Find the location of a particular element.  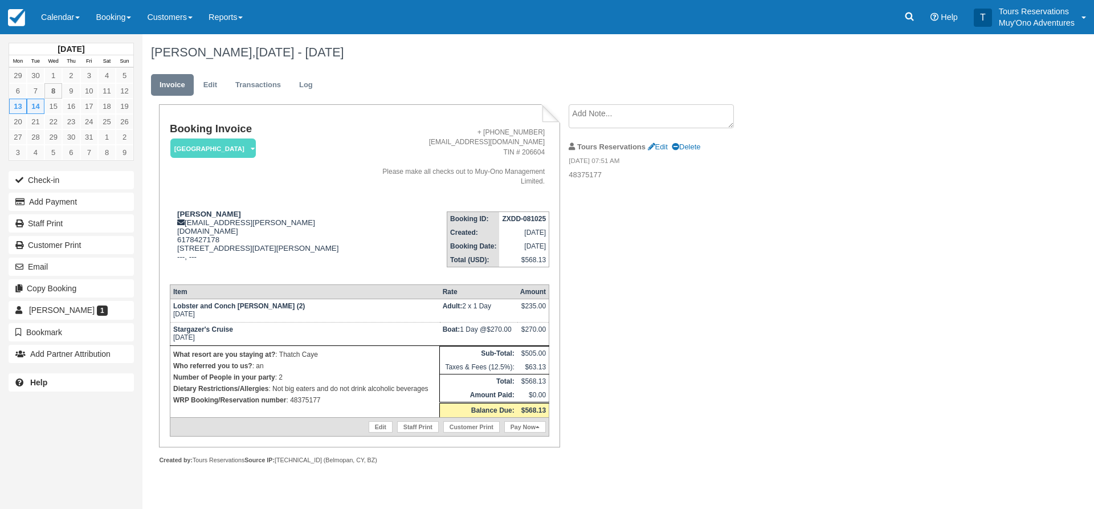

th: Amount Paid: is located at coordinates (478, 395).